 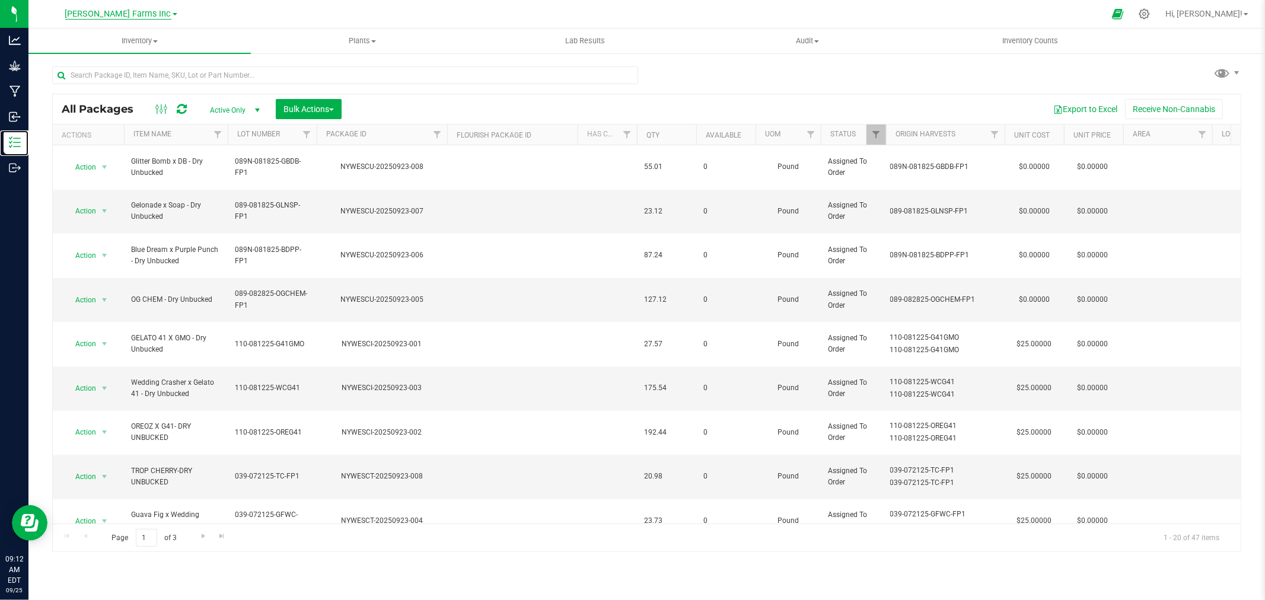 What do you see at coordinates (382, 299) in the screenshot?
I see `div: NYWESCU-20250923-005` at bounding box center [382, 299].